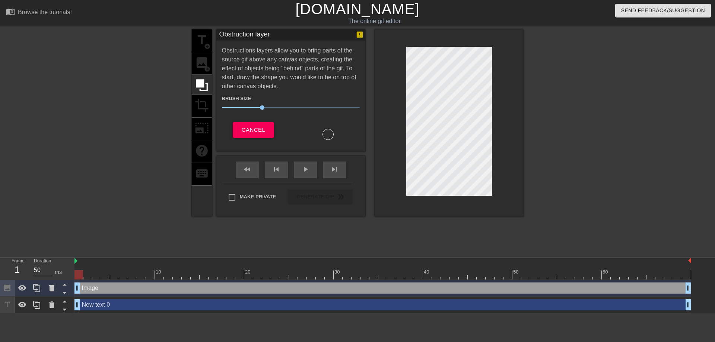 This screenshot has width=715, height=342. I want to click on span: skip_next, so click(335, 170).